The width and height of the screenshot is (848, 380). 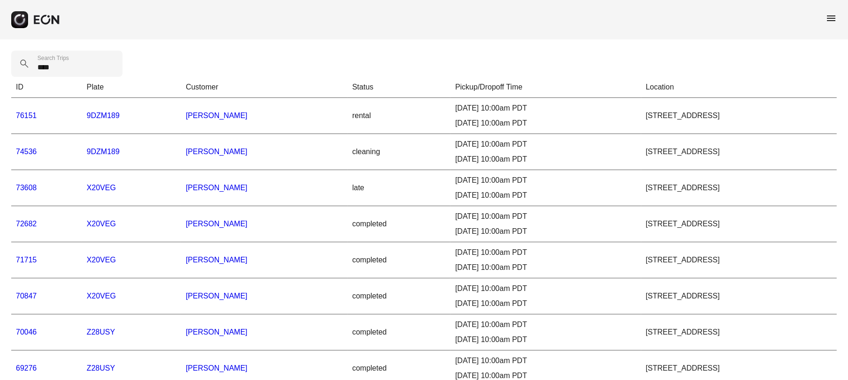 What do you see at coordinates (399, 152) in the screenshot?
I see `td: cleaning` at bounding box center [399, 152].